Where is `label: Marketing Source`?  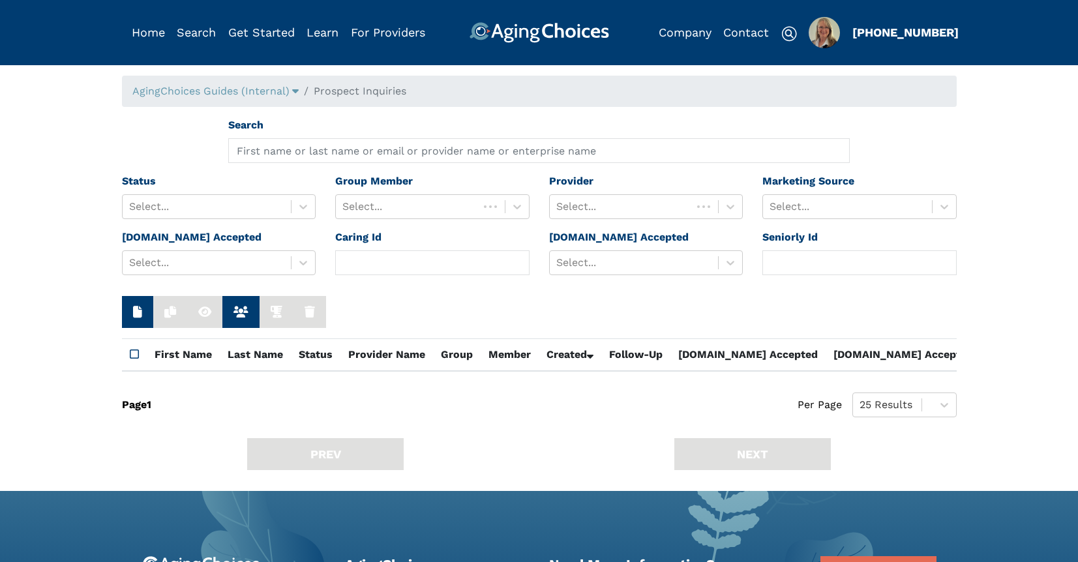
label: Marketing Source is located at coordinates (808, 181).